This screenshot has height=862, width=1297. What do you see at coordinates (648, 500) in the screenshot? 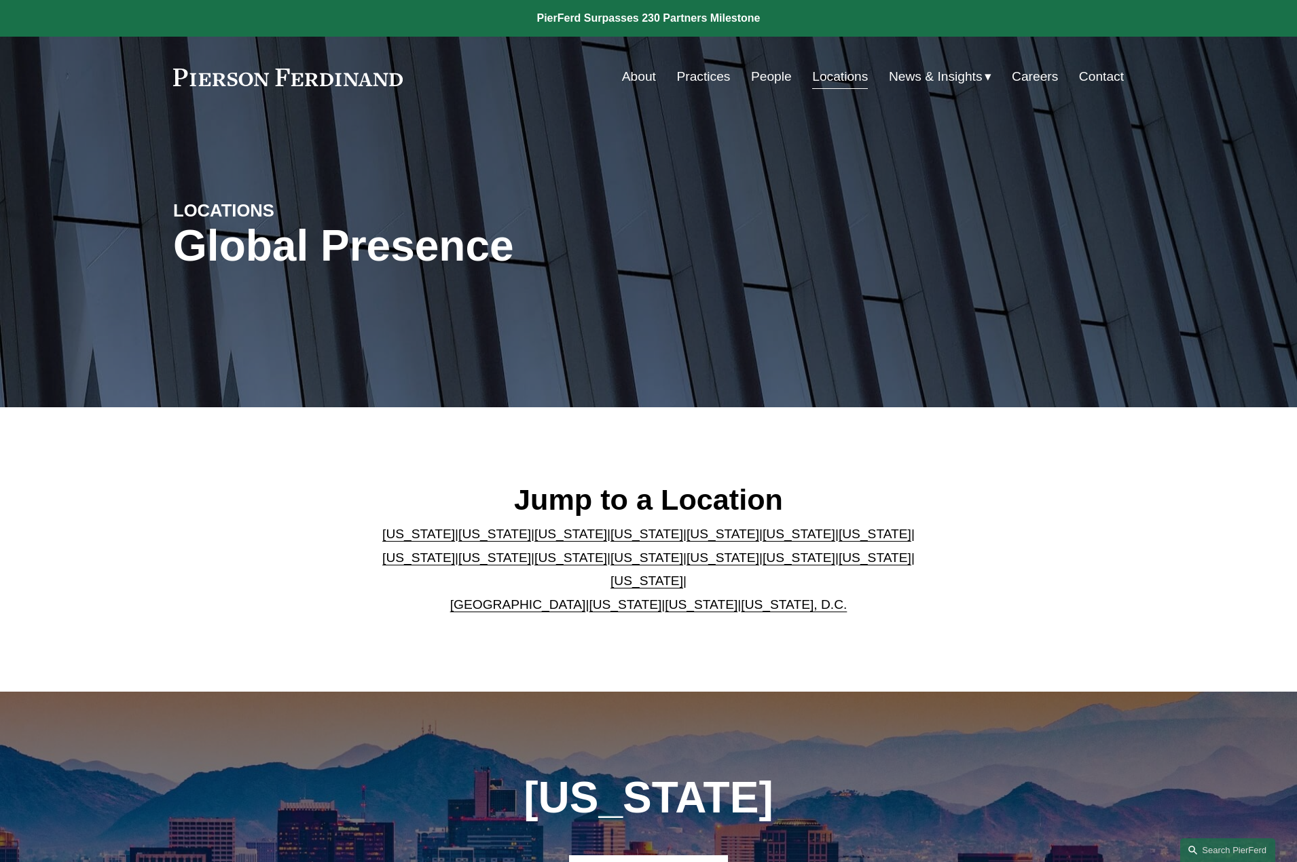
I see `h2: Jump to a Location` at bounding box center [648, 500].